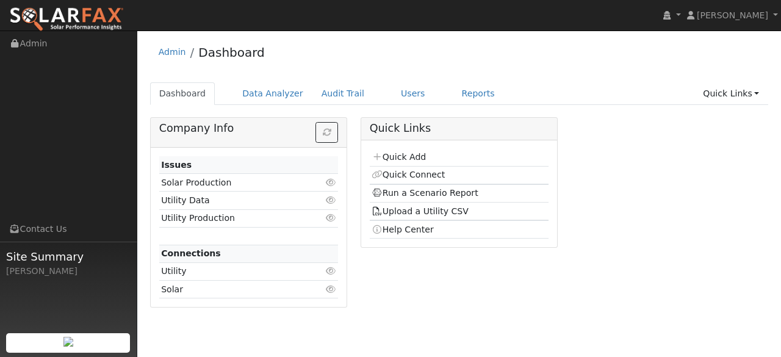 This screenshot has width=781, height=357. What do you see at coordinates (234, 218) in the screenshot?
I see `td: Utility Production` at bounding box center [234, 218].